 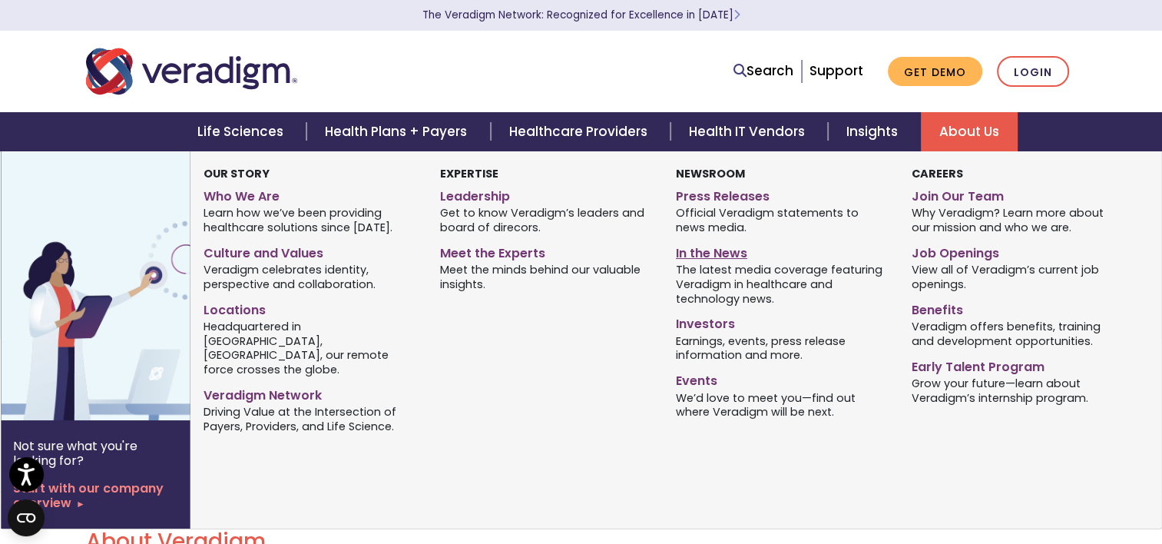 What do you see at coordinates (763, 71) in the screenshot?
I see `a: Search` at bounding box center [763, 71].